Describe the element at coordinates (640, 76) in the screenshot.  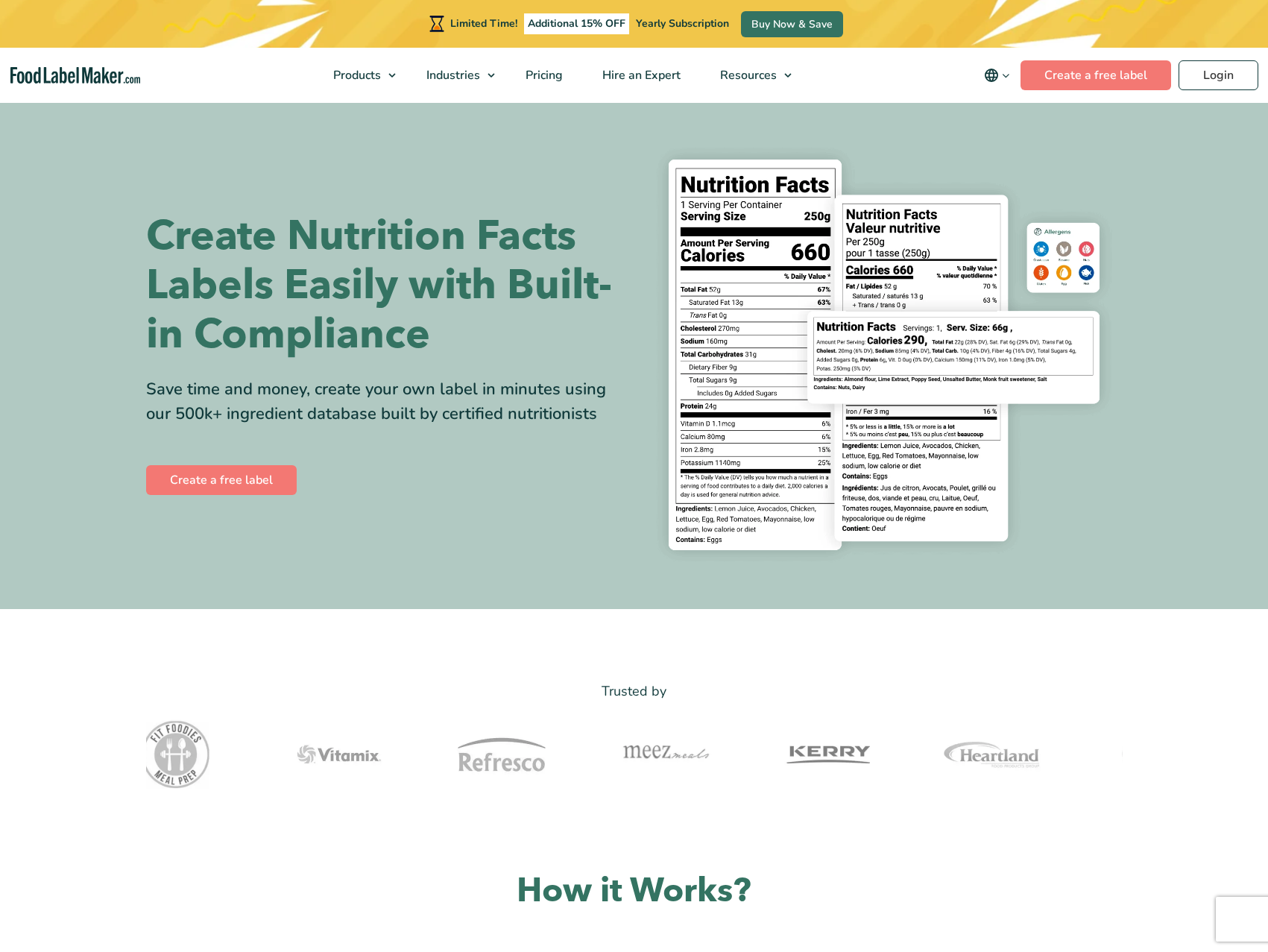
I see `span: Hire an Expert` at that location.